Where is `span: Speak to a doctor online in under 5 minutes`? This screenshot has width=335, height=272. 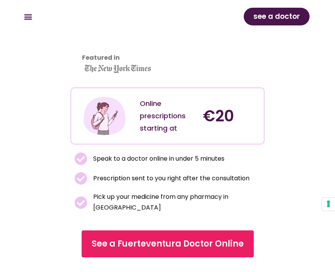
span: Speak to a doctor online in under 5 minutes is located at coordinates (158, 159).